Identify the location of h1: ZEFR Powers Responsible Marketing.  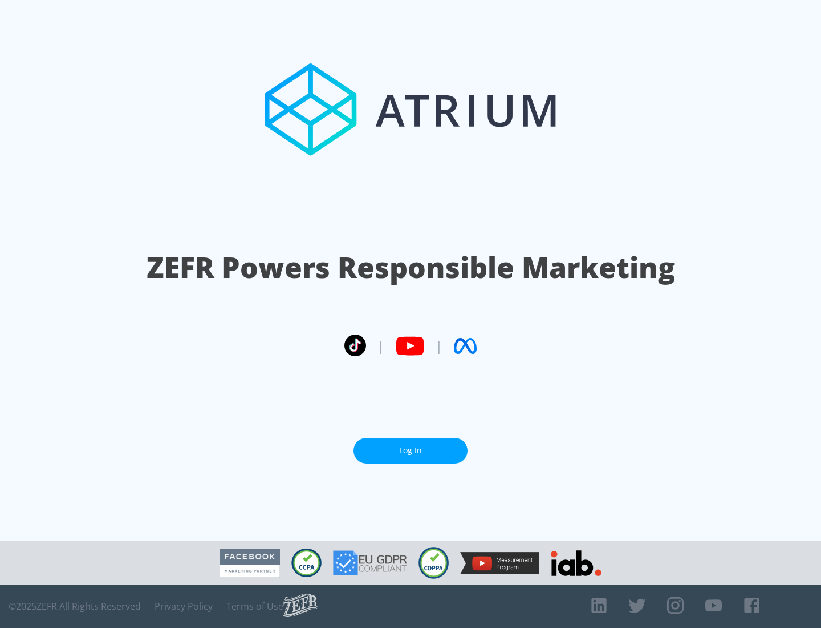
(411, 267).